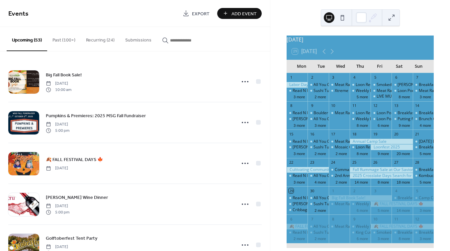 The image size is (450, 251). I want to click on div: 24, so click(333, 162).